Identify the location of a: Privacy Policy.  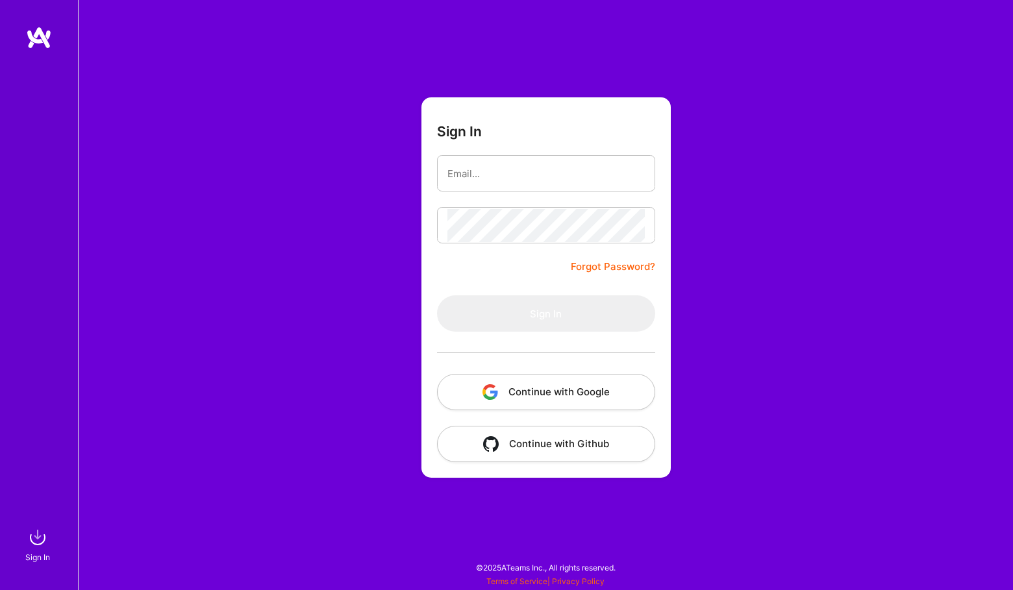
(578, 581).